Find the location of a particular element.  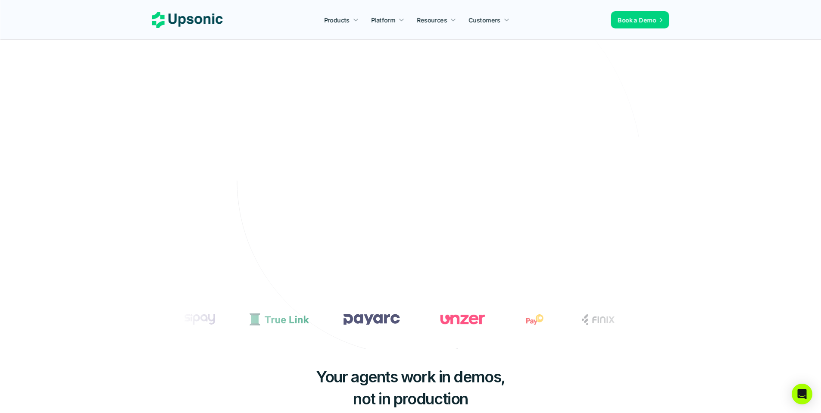

a: Products is located at coordinates (341, 20).